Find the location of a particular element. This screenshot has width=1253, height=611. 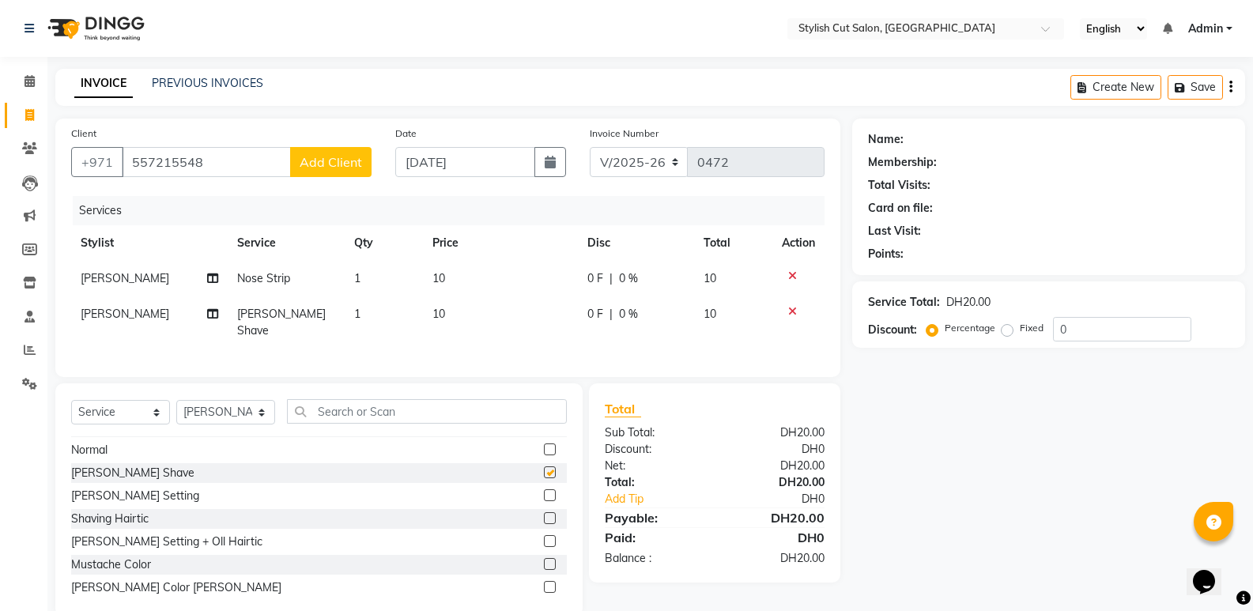

div: Name: is located at coordinates (885, 139).